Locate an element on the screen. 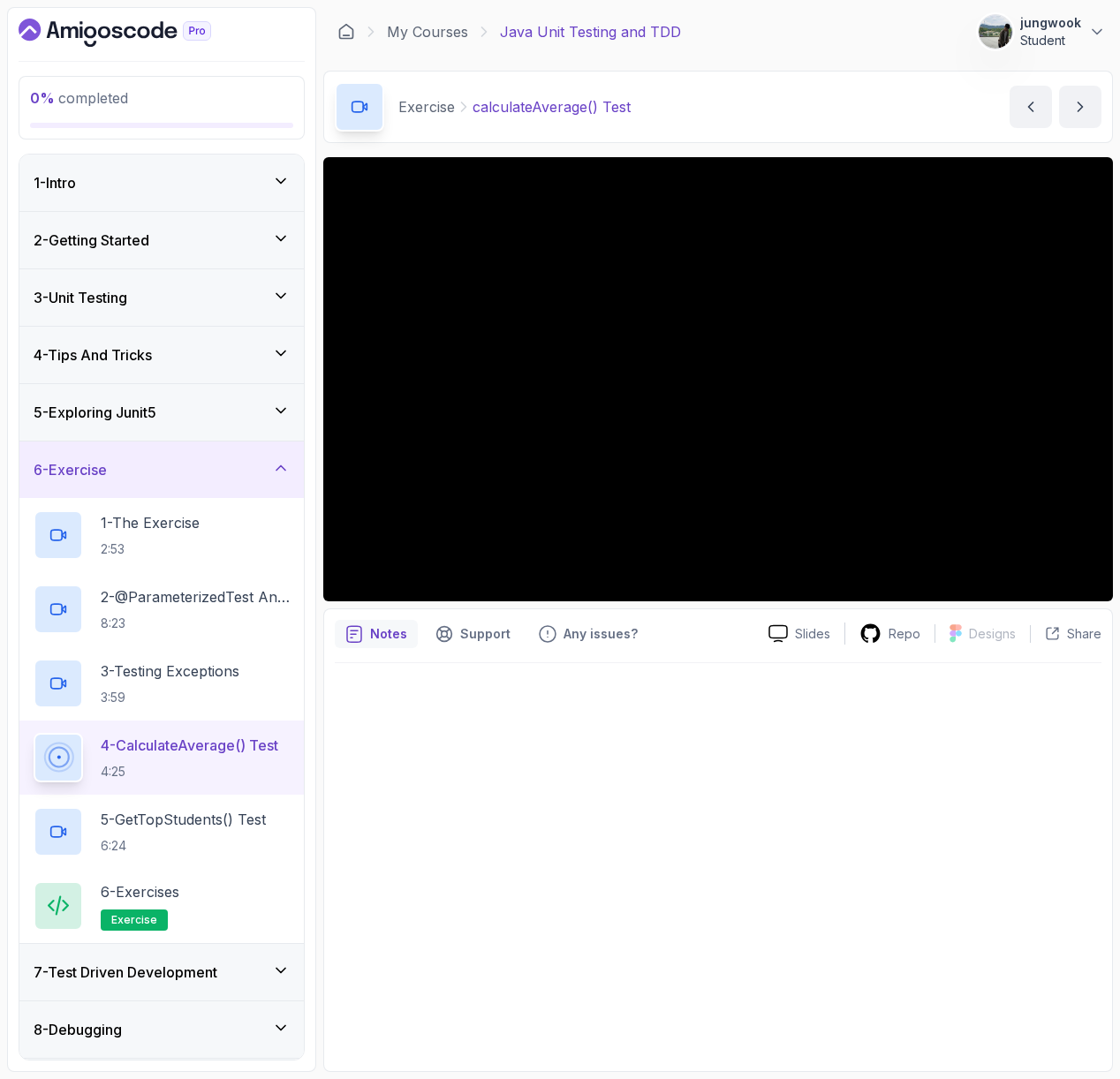 This screenshot has height=1079, width=1120. button: 1-Intro is located at coordinates (162, 183).